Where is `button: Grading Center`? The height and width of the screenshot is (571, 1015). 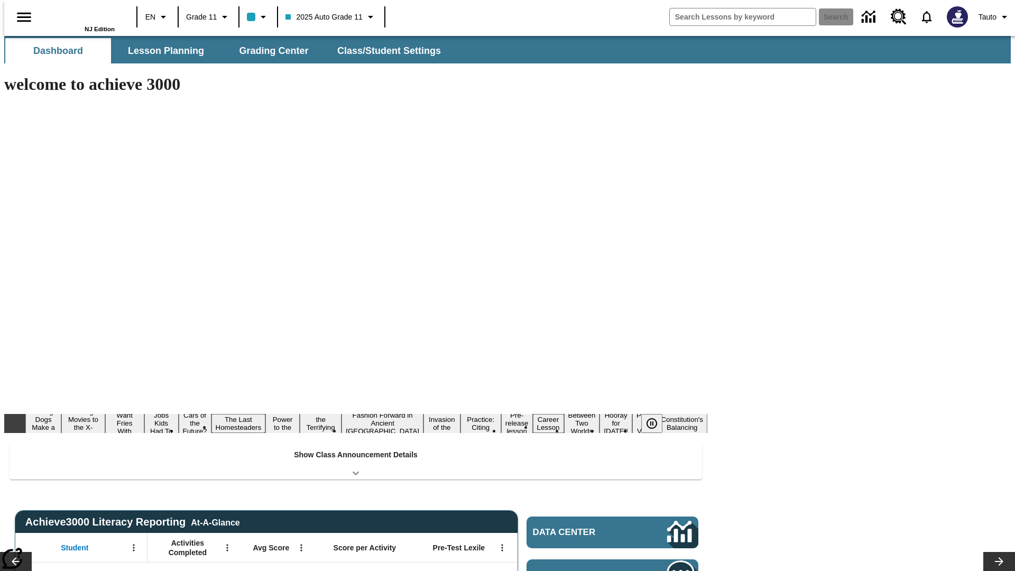
button: Grading Center is located at coordinates (274, 51).